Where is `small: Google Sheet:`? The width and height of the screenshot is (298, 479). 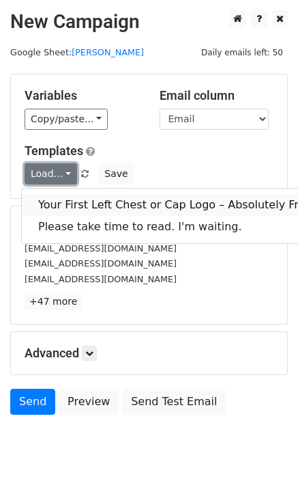 small: Google Sheet: is located at coordinates (77, 52).